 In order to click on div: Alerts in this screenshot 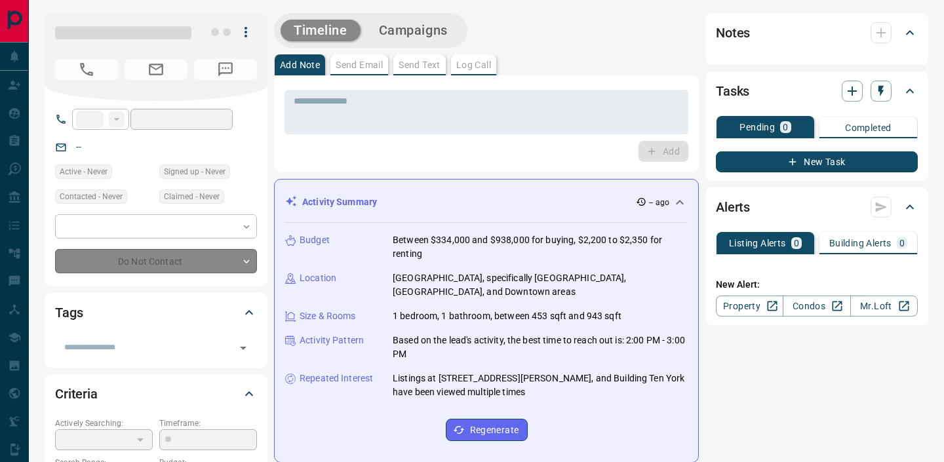, I will do `click(817, 207)`.